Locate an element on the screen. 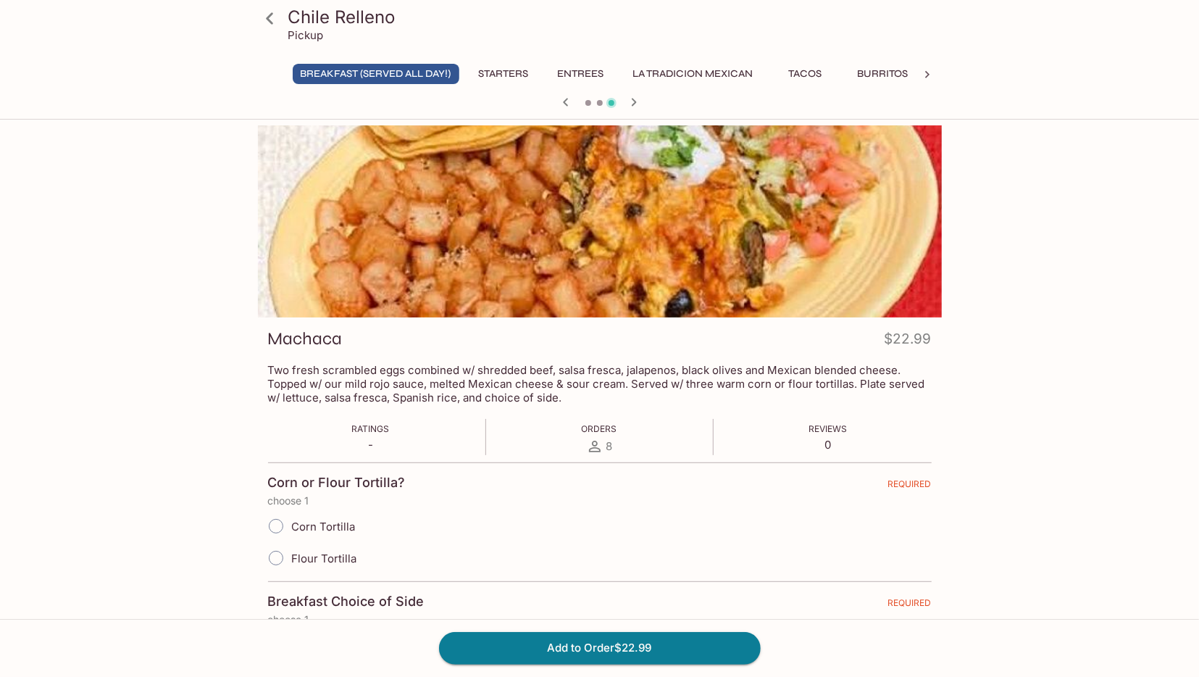  h4: Corn or Flour Tortilla? is located at coordinates (337, 483).